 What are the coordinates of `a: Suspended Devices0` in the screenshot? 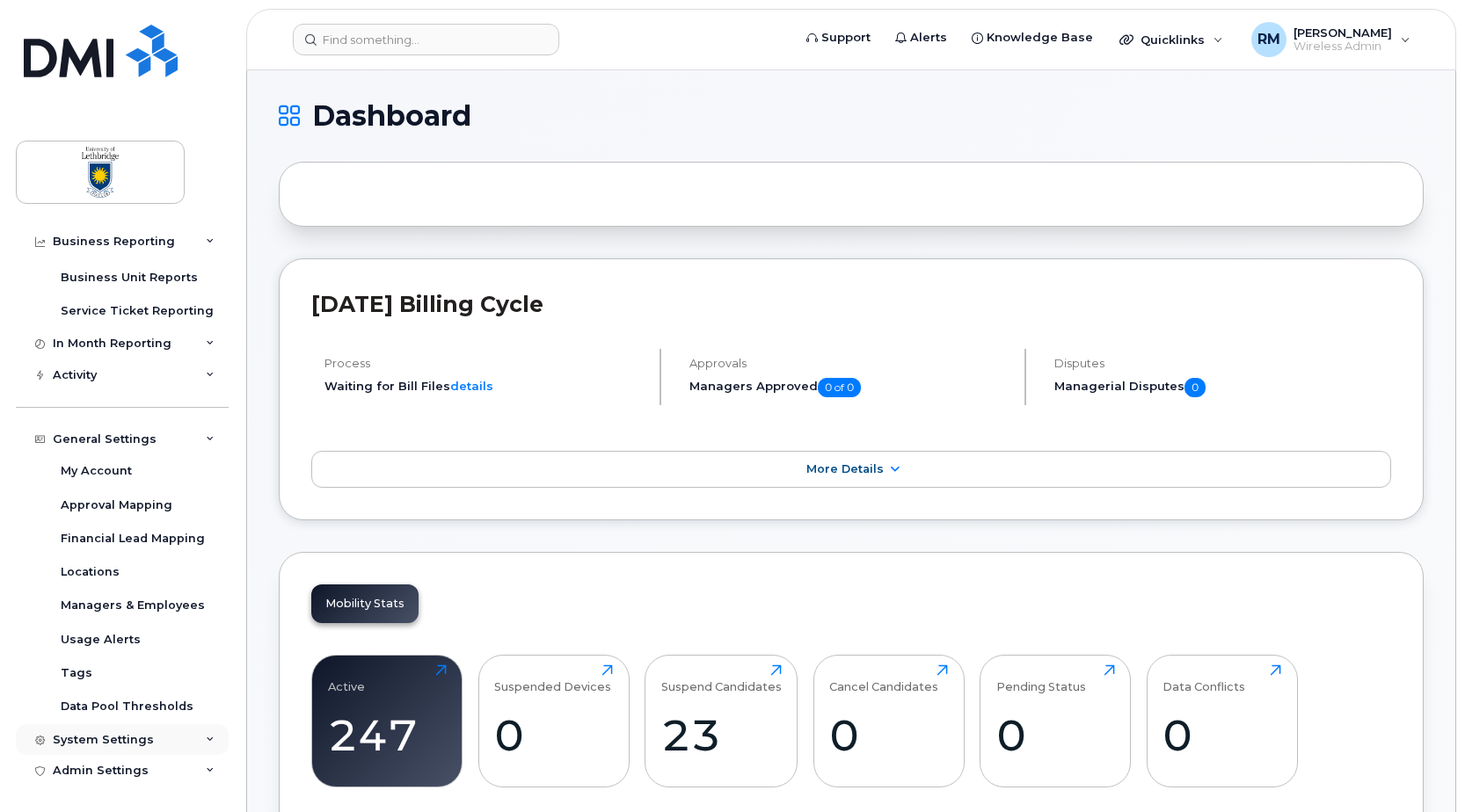 It's located at (553, 721).